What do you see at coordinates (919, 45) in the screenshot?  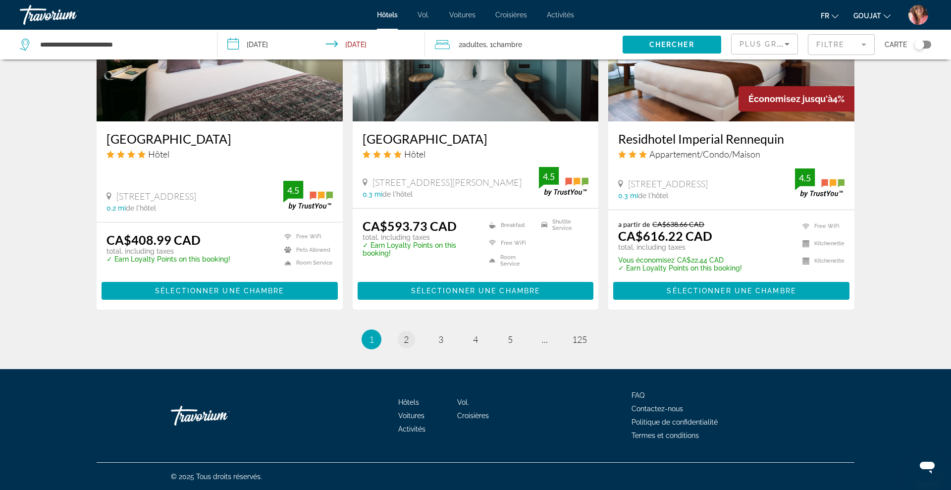 I see `button: Toggle map` at bounding box center [919, 45].